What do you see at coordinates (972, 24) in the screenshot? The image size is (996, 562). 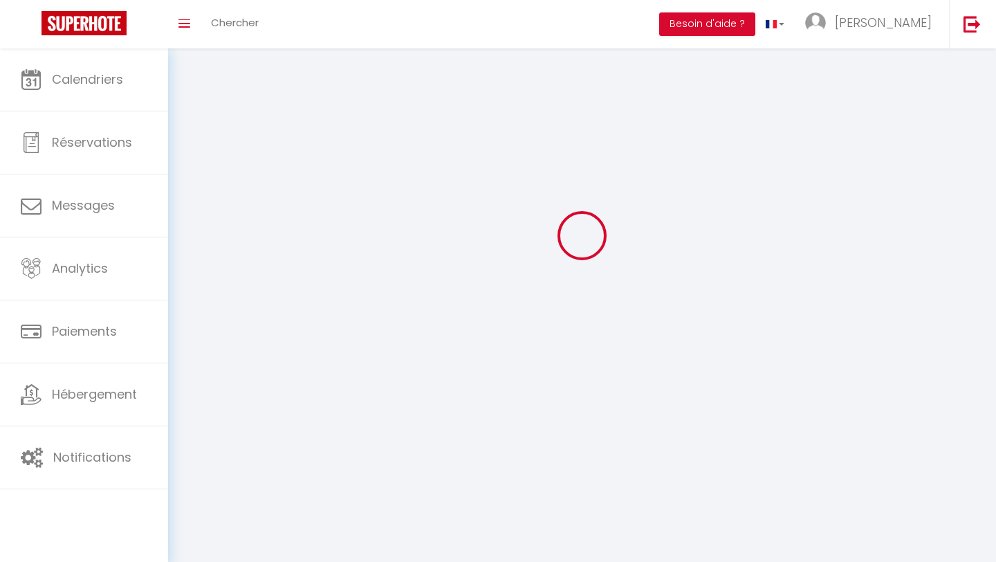 I see `img: logout` at bounding box center [972, 24].